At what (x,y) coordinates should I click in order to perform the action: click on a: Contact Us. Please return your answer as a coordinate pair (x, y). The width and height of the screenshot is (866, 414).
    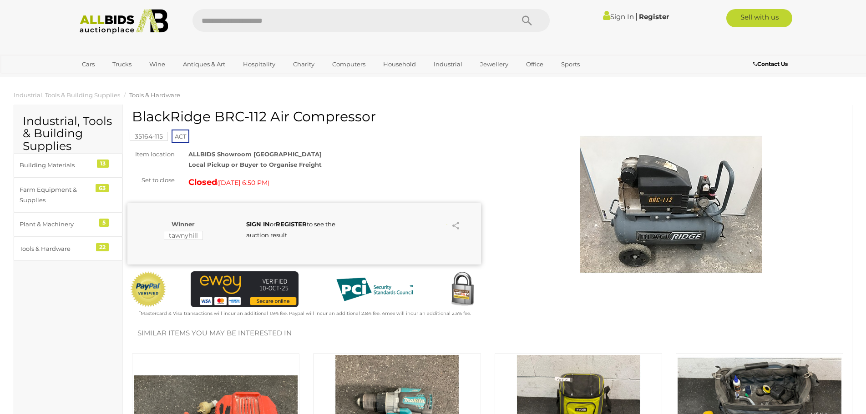
    Looking at the image, I should click on (771, 64).